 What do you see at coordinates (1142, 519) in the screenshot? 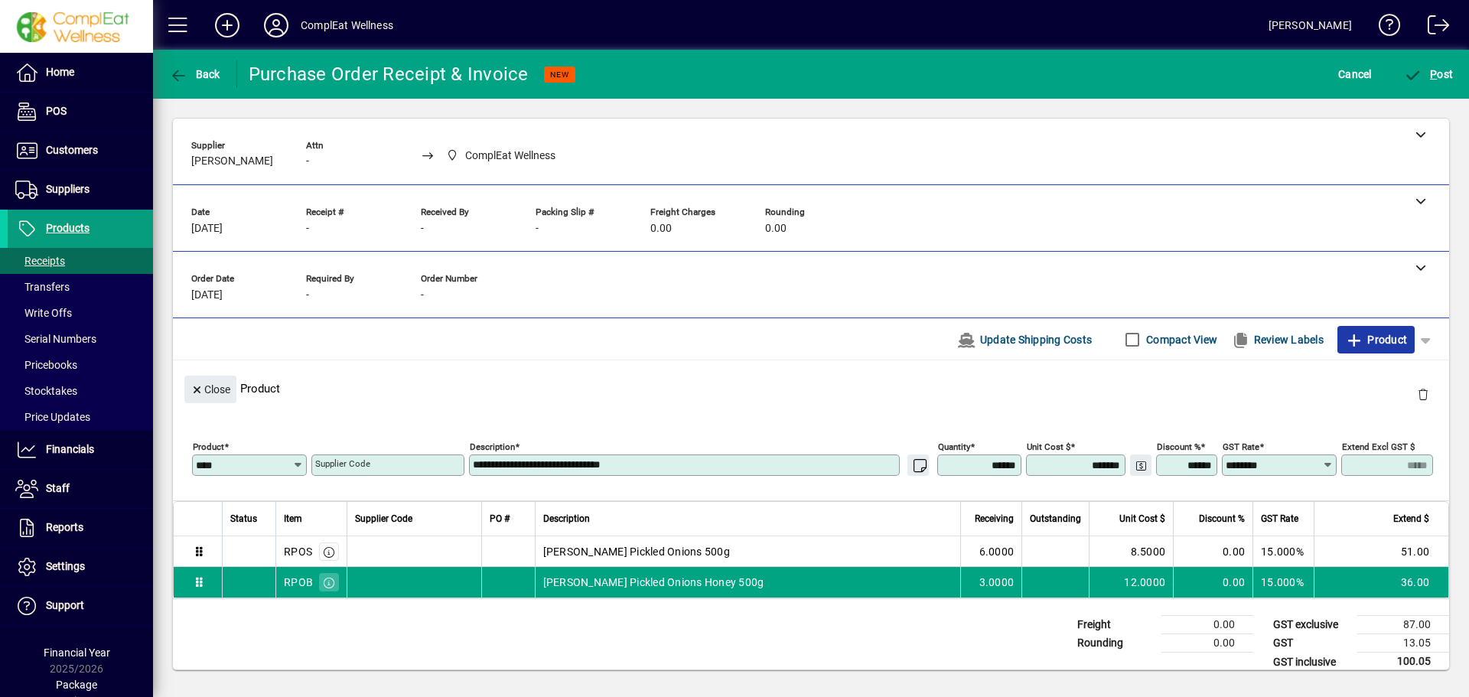
I see `span: Unit Cost $` at bounding box center [1142, 519].